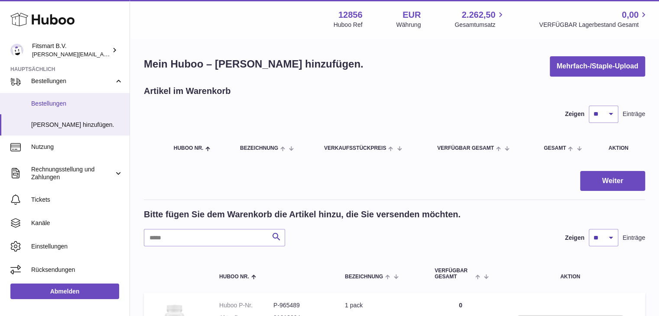  What do you see at coordinates (554, 148) in the screenshot?
I see `span: Gesamt` at bounding box center [554, 148].